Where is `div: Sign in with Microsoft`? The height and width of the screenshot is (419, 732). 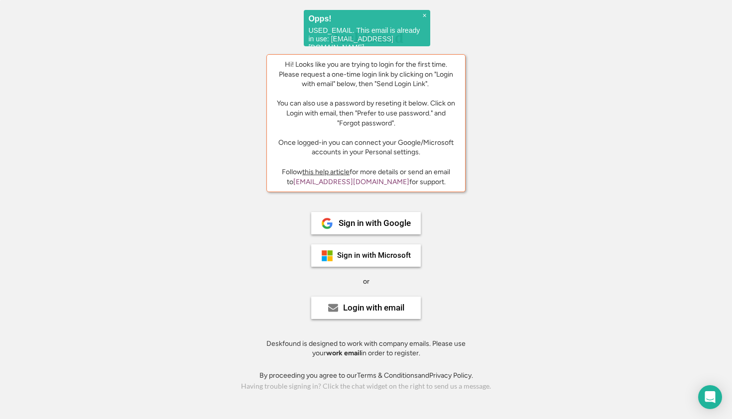 div: Sign in with Microsoft is located at coordinates (374, 256).